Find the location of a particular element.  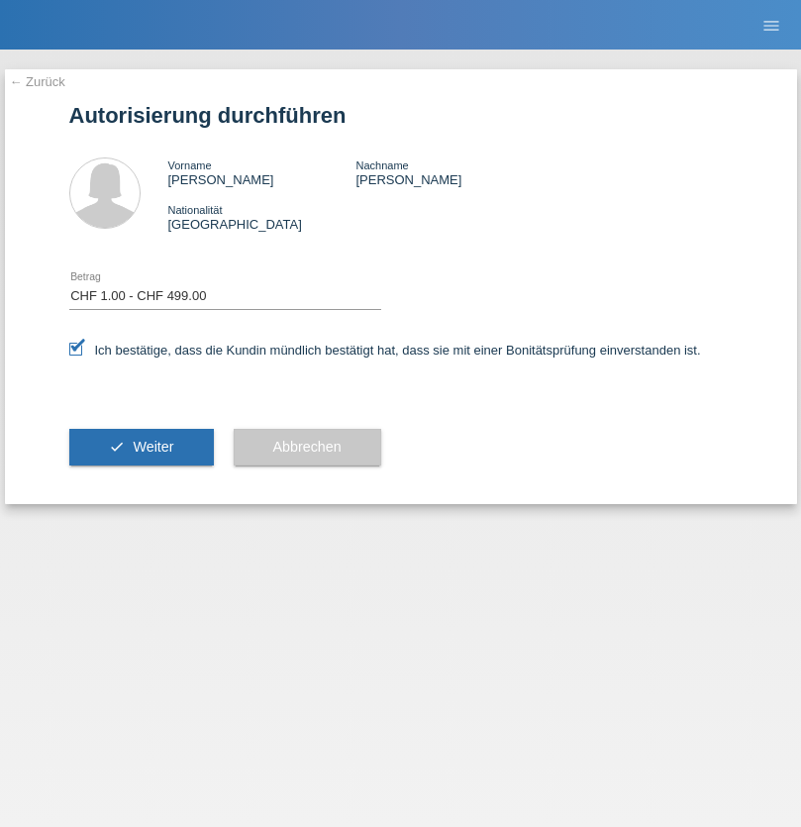

span: Nachname is located at coordinates (381, 165).